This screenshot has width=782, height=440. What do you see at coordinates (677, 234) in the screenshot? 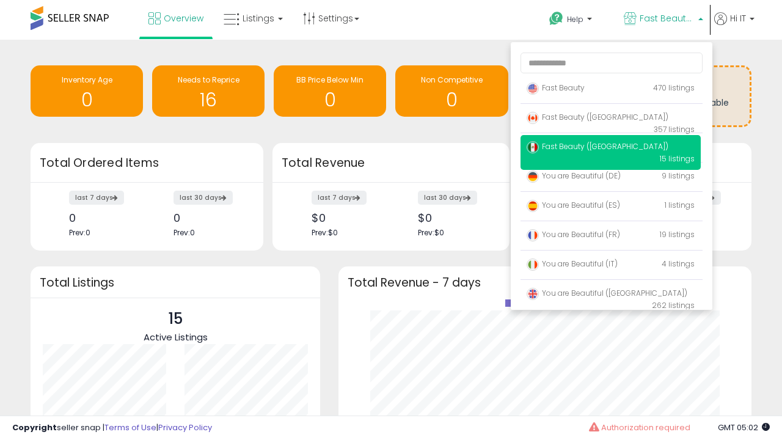
I see `span: 19 listings` at bounding box center [677, 234].